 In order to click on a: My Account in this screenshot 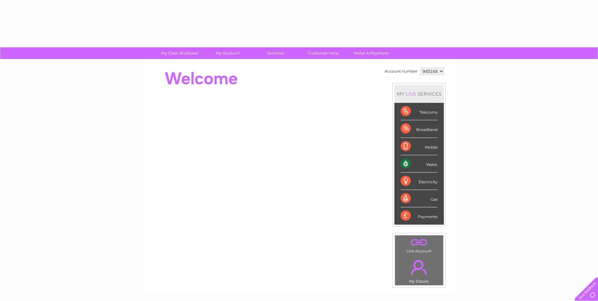, I will do `click(227, 53)`.